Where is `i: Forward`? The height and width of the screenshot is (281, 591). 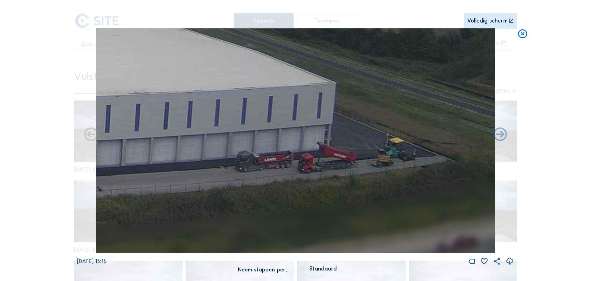 i: Forward is located at coordinates (91, 135).